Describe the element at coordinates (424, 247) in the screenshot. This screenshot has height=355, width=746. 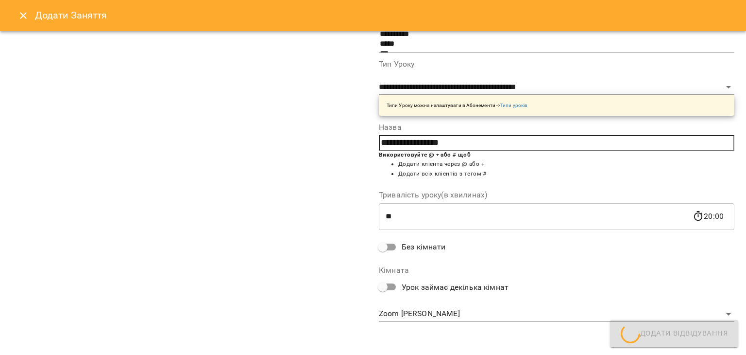
I see `span: Без кімнати` at that location.